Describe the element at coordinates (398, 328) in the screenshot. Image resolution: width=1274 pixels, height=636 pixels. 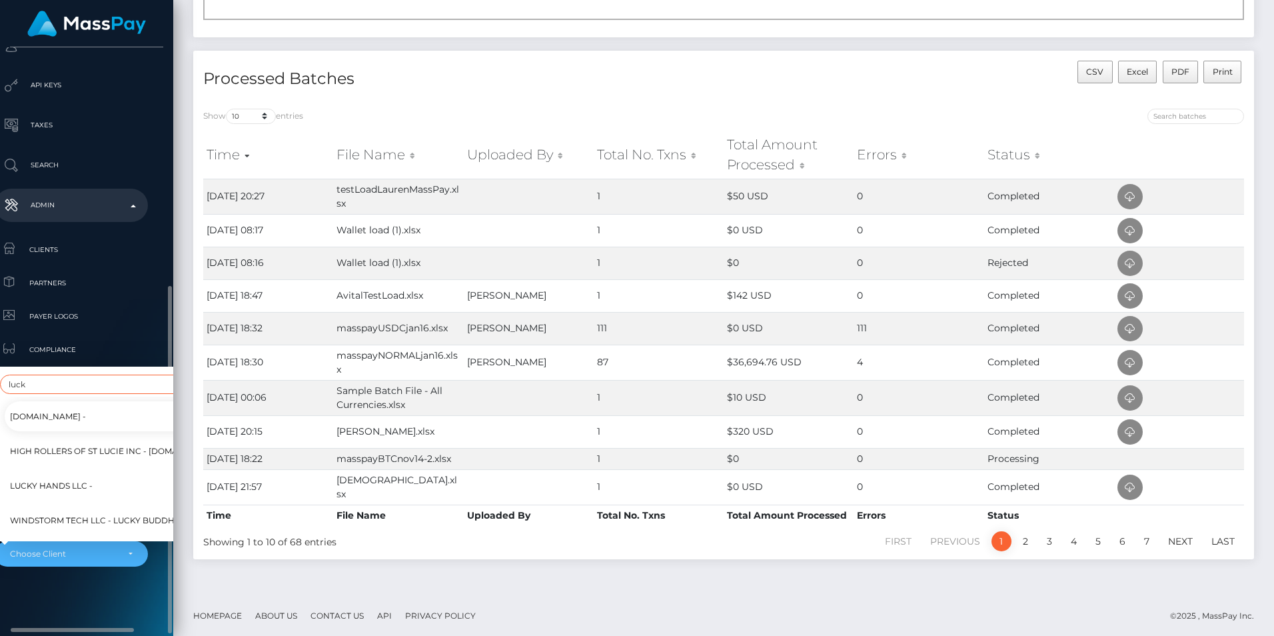
I see `td: masspayUSDCjan16.xlsx` at that location.